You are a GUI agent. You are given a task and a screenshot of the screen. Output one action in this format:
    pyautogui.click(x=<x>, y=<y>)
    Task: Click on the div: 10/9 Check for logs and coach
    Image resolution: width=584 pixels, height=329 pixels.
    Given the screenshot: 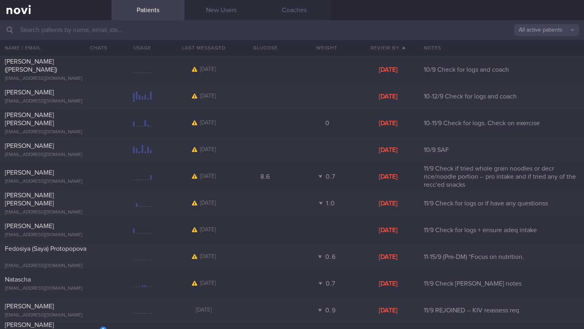 What is the action you would take?
    pyautogui.click(x=501, y=70)
    